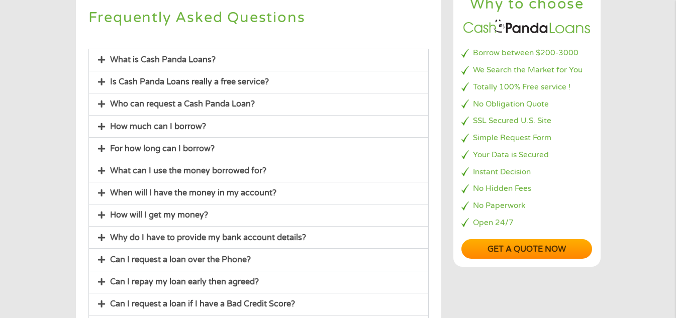  I want to click on a: What is Cash Panda Loans?, so click(163, 60).